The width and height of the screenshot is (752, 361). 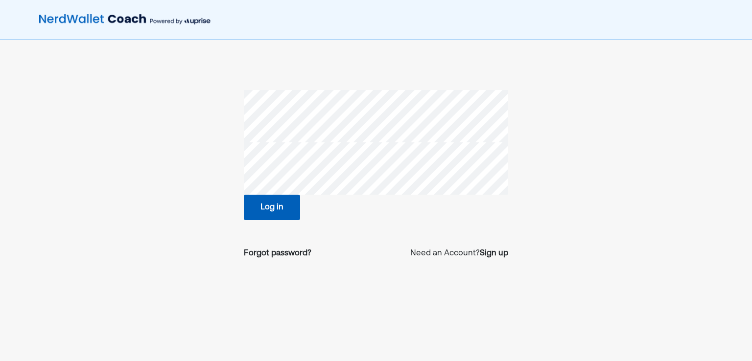 What do you see at coordinates (494, 254) in the screenshot?
I see `a: Sign up` at bounding box center [494, 254].